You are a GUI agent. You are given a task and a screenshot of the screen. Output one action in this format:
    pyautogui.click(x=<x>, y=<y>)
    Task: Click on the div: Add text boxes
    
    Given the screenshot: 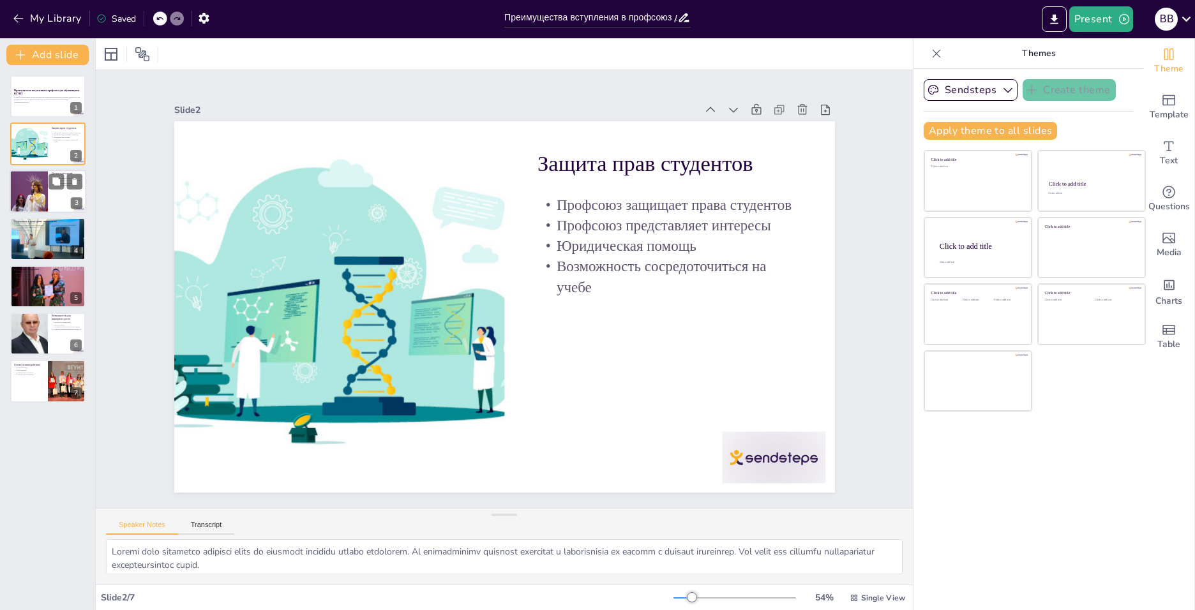 What is the action you would take?
    pyautogui.click(x=1168, y=153)
    